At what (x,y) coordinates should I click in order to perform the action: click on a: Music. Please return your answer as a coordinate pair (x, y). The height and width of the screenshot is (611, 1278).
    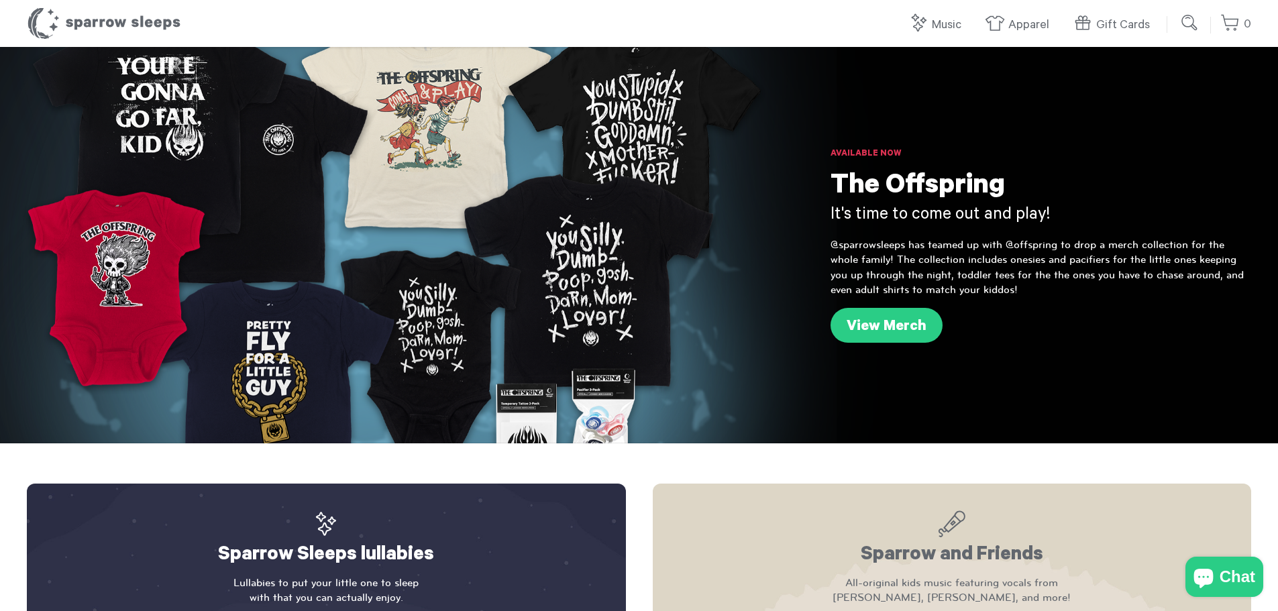
    Looking at the image, I should click on (938, 25).